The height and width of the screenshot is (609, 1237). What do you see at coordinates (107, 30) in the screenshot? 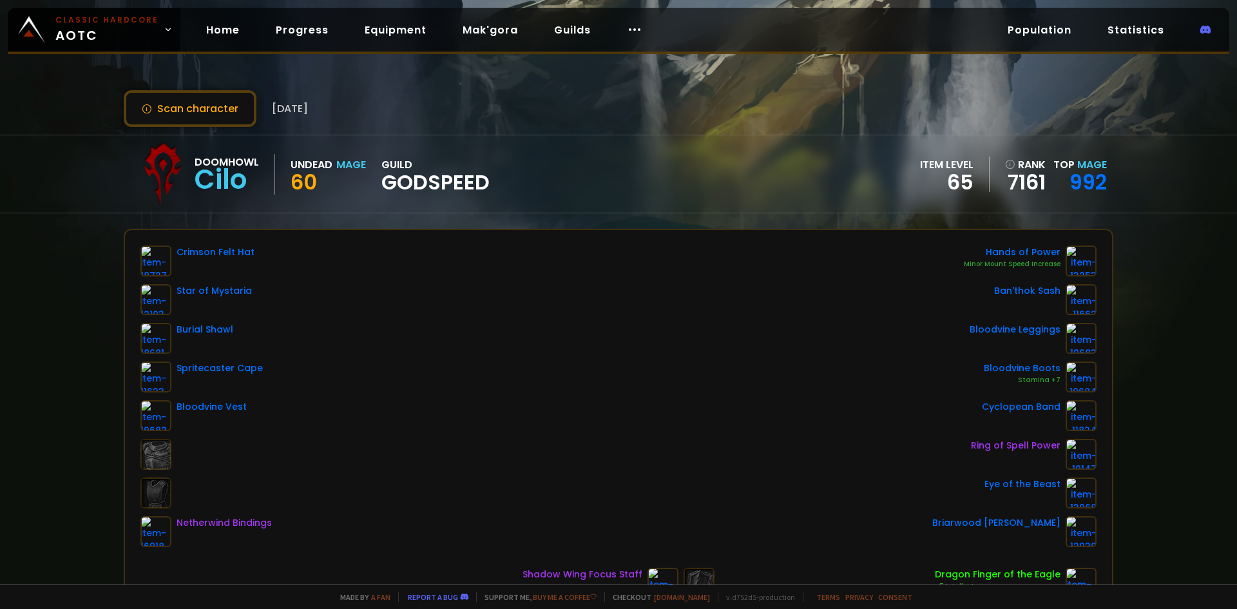
I see `span: AOTC` at bounding box center [107, 30].